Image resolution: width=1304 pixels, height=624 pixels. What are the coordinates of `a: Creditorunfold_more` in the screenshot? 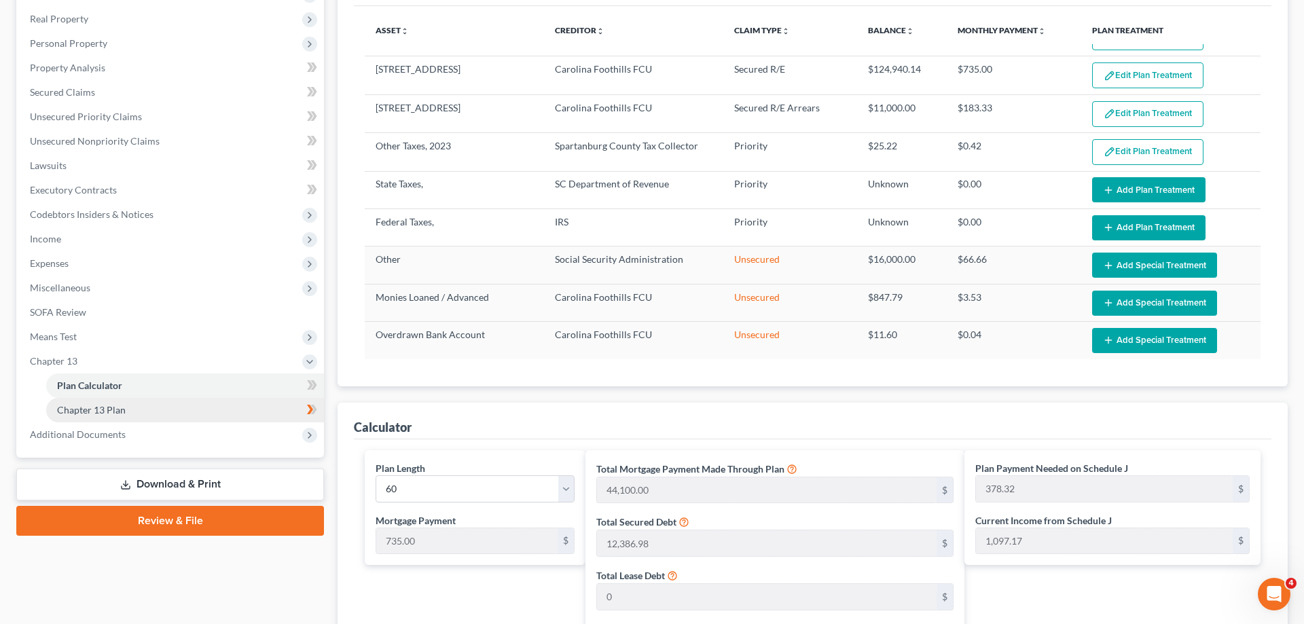 It's located at (579, 30).